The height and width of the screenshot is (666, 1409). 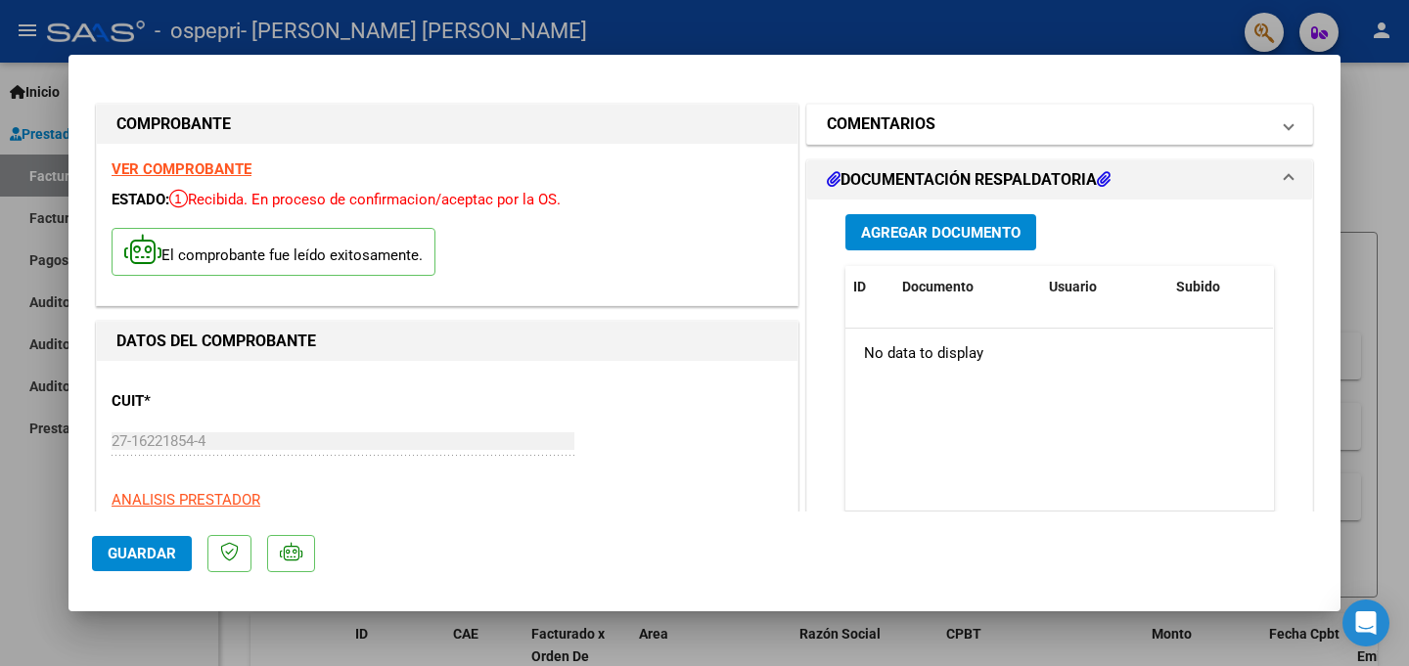 What do you see at coordinates (142, 554) in the screenshot?
I see `button: Guardar` at bounding box center [142, 554].